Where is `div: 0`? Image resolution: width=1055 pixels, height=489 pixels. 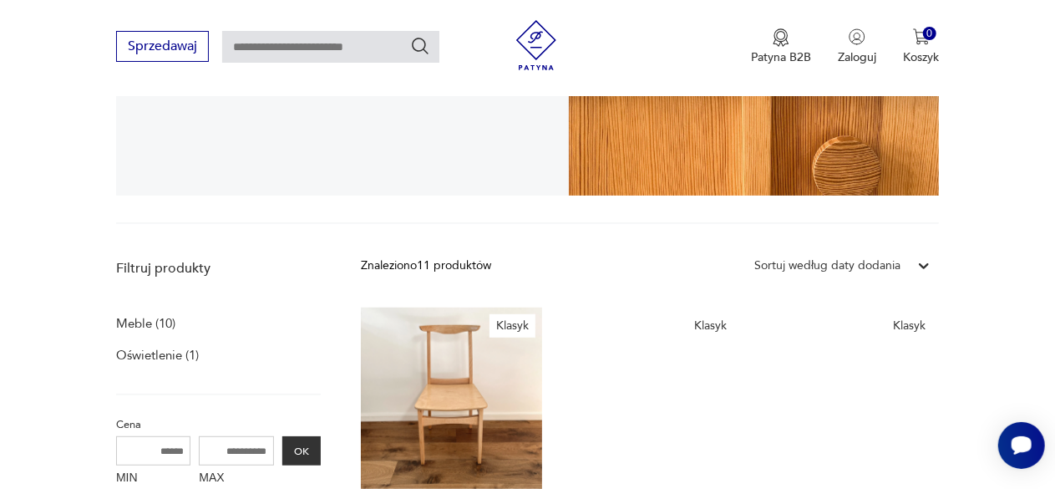
div: 0 is located at coordinates (930, 33).